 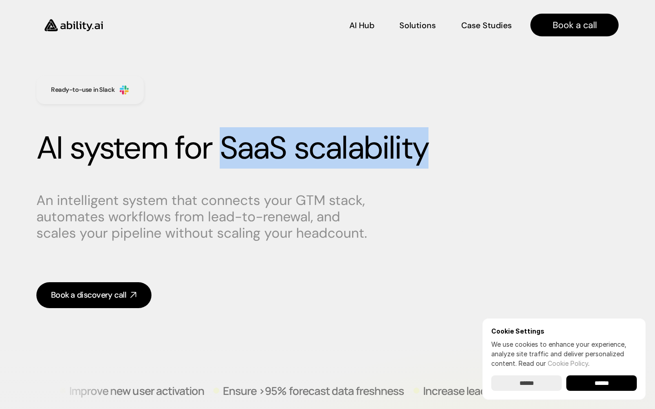 I want to click on p: Increase lead response speed, so click(x=450, y=391).